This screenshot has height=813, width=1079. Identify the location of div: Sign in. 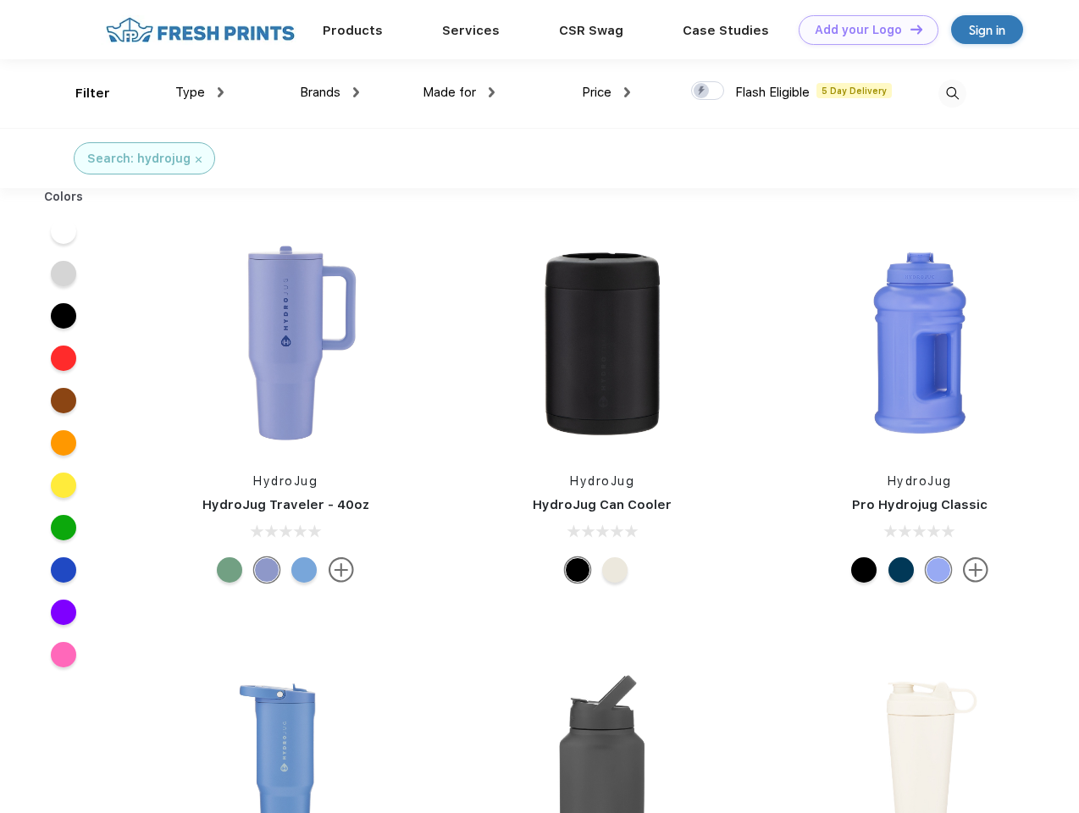
(987, 30).